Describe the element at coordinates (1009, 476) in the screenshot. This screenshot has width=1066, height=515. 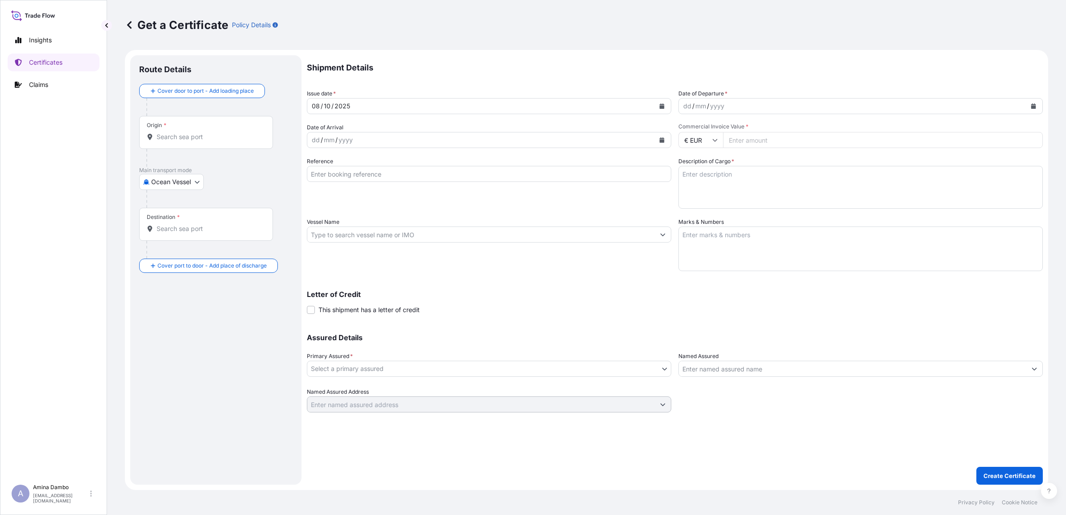
I see `button: Create Certificate` at that location.